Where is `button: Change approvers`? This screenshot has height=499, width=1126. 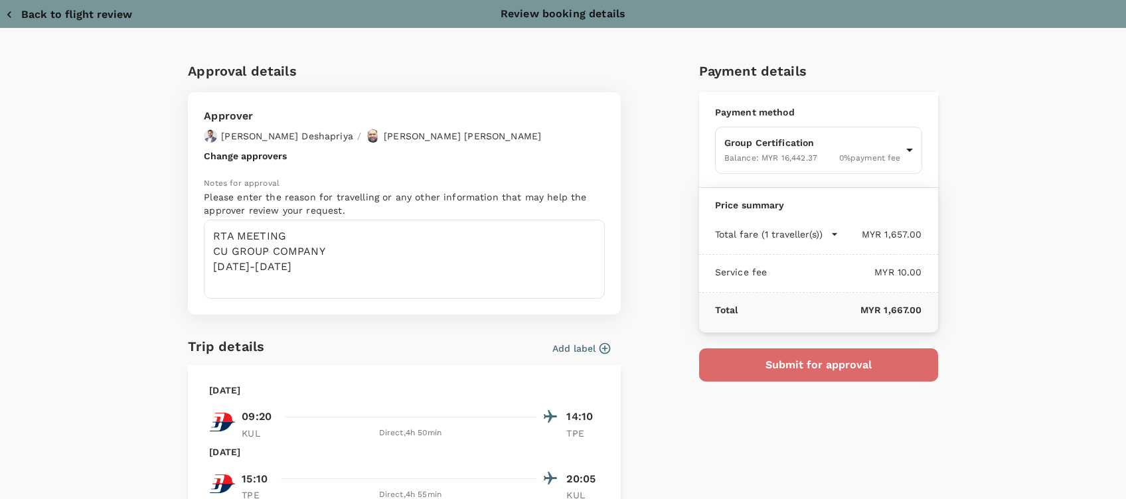
button: Change approvers is located at coordinates (245, 156).